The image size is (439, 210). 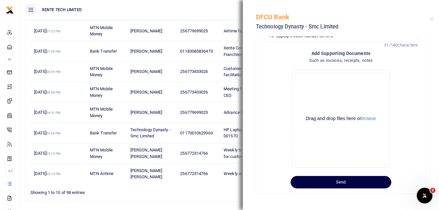 I want to click on span: Customer meetings facilitation, so click(x=242, y=72).